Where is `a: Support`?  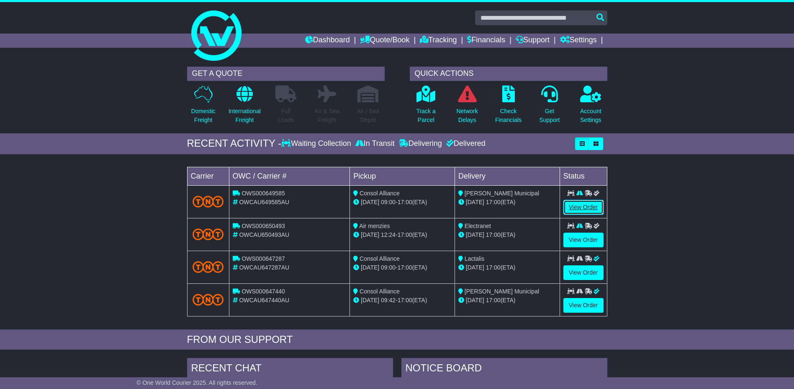
a: Support is located at coordinates (533, 41).